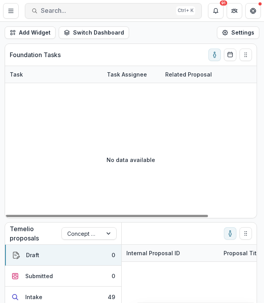 The image size is (264, 303). What do you see at coordinates (230, 55) in the screenshot?
I see `button: Calendar` at bounding box center [230, 55].